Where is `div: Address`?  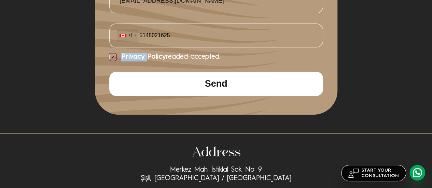 div: Address is located at coordinates (216, 153).